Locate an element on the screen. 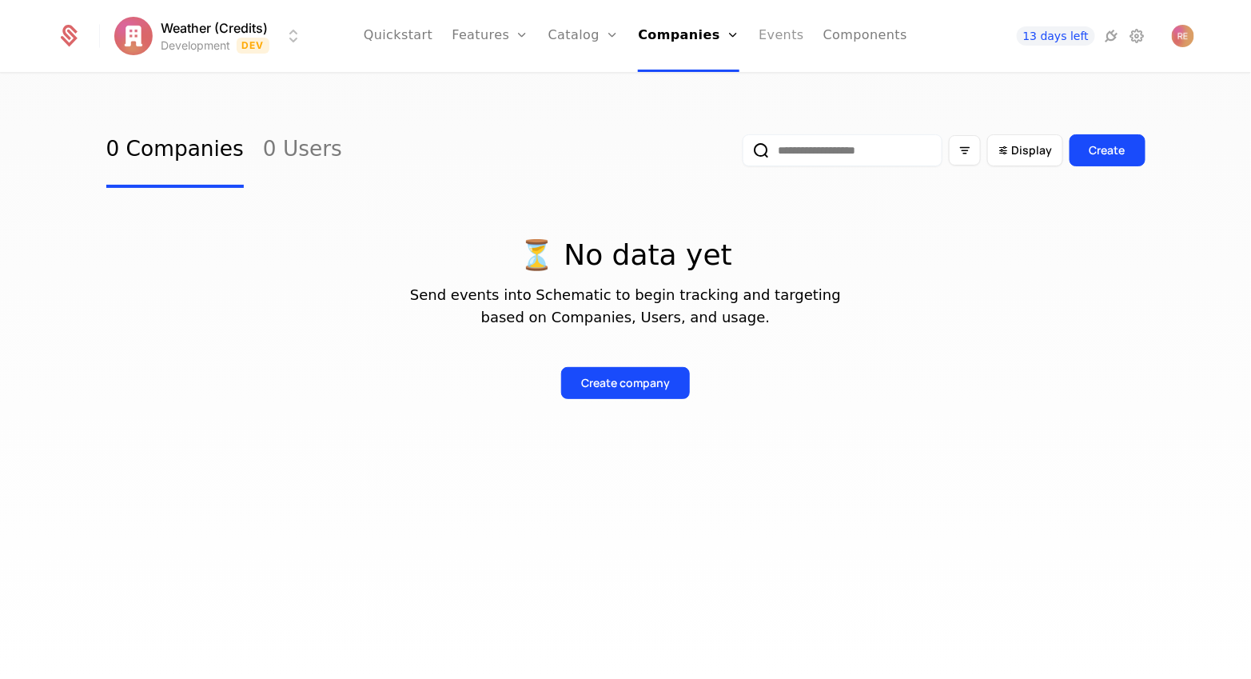 The height and width of the screenshot is (679, 1251). p: ⏳ No data yet is located at coordinates (626, 255).